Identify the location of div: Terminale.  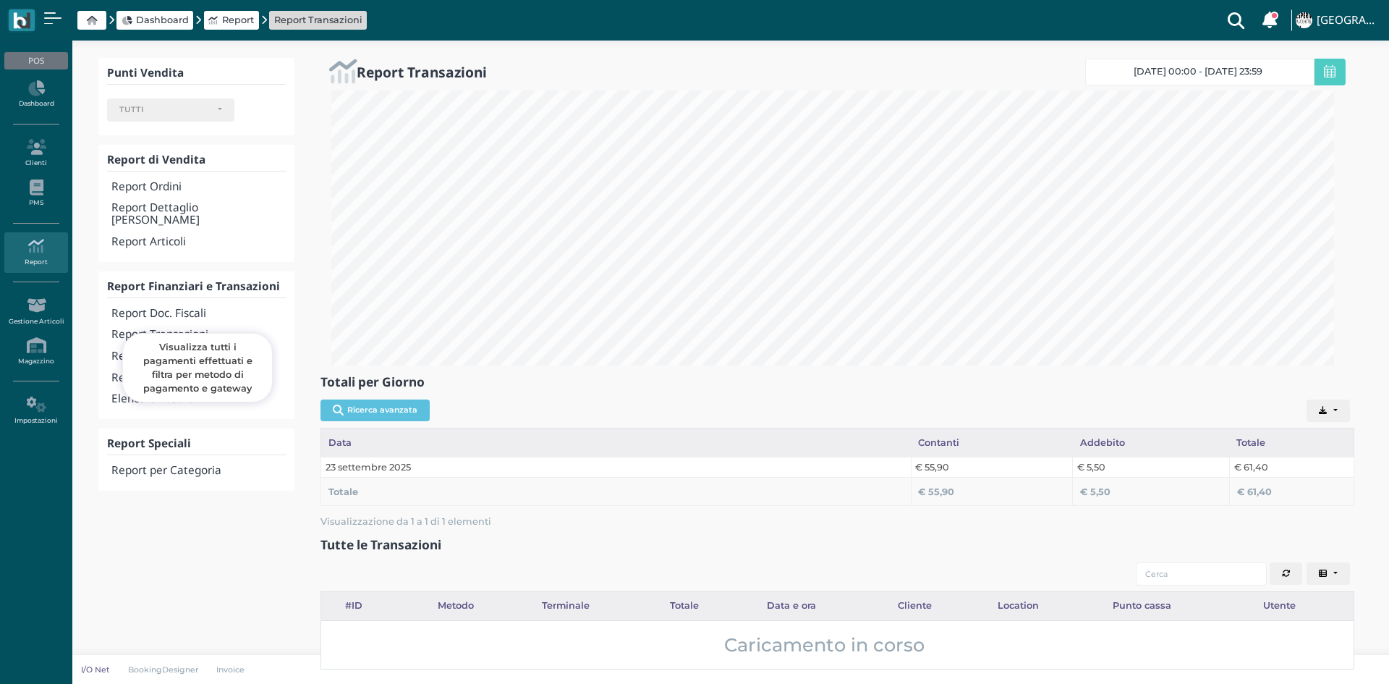
(598, 605).